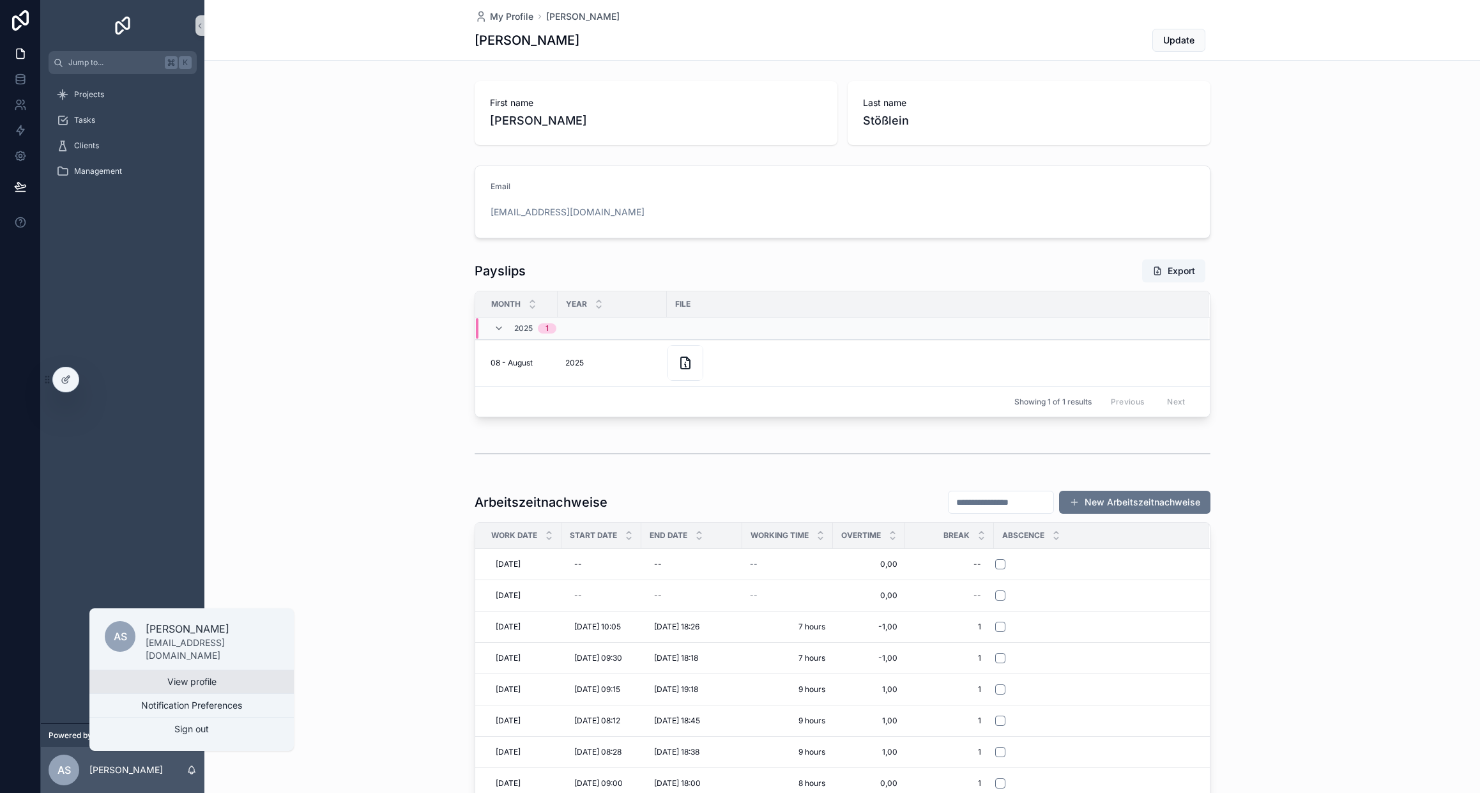  What do you see at coordinates (1052, 402) in the screenshot?
I see `span: Showing 1 of 1 results` at bounding box center [1052, 402].